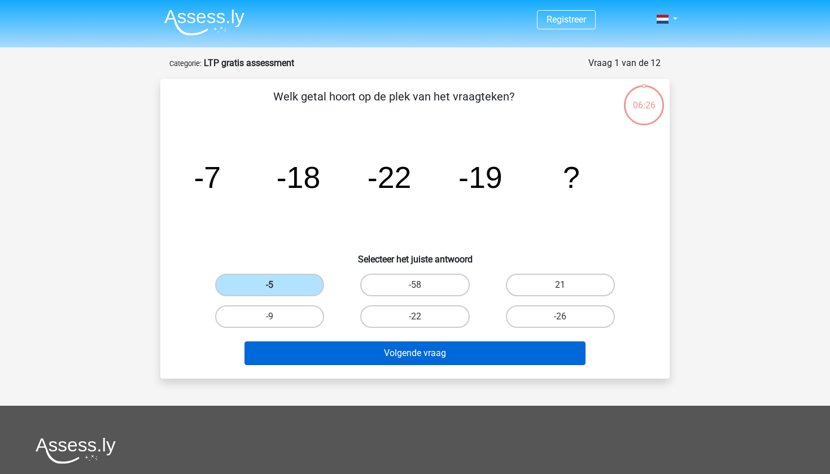 The image size is (830, 474). Describe the element at coordinates (560, 285) in the screenshot. I see `label: 21` at that location.